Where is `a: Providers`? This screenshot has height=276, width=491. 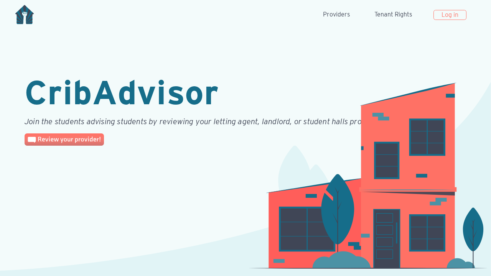
a: Providers is located at coordinates (336, 15).